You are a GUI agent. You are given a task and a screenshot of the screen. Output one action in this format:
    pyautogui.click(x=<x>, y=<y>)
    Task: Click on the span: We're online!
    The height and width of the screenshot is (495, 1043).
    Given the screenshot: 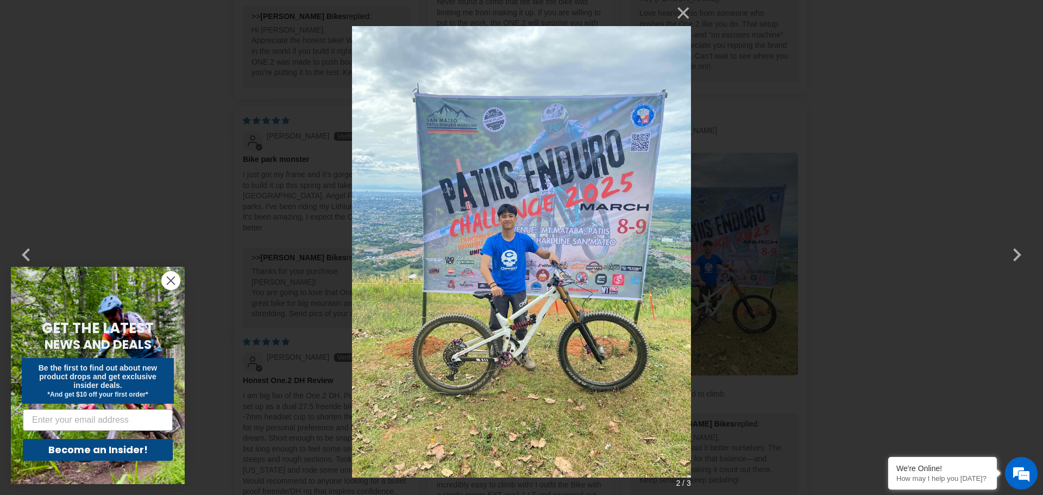 What is the action you would take?
    pyautogui.click(x=106, y=192)
    